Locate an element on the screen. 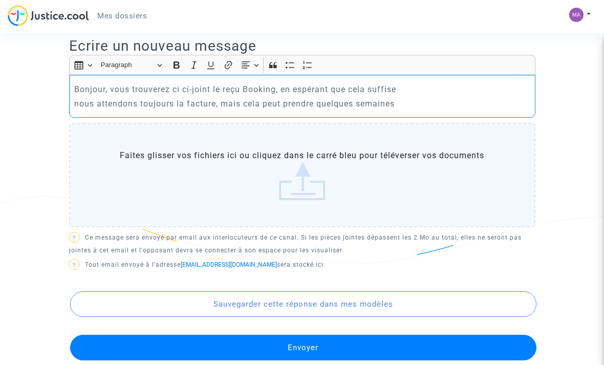 This screenshot has width=604, height=365. p: Tout email envoyé à l'adresse sera stocké ici. is located at coordinates (302, 265).